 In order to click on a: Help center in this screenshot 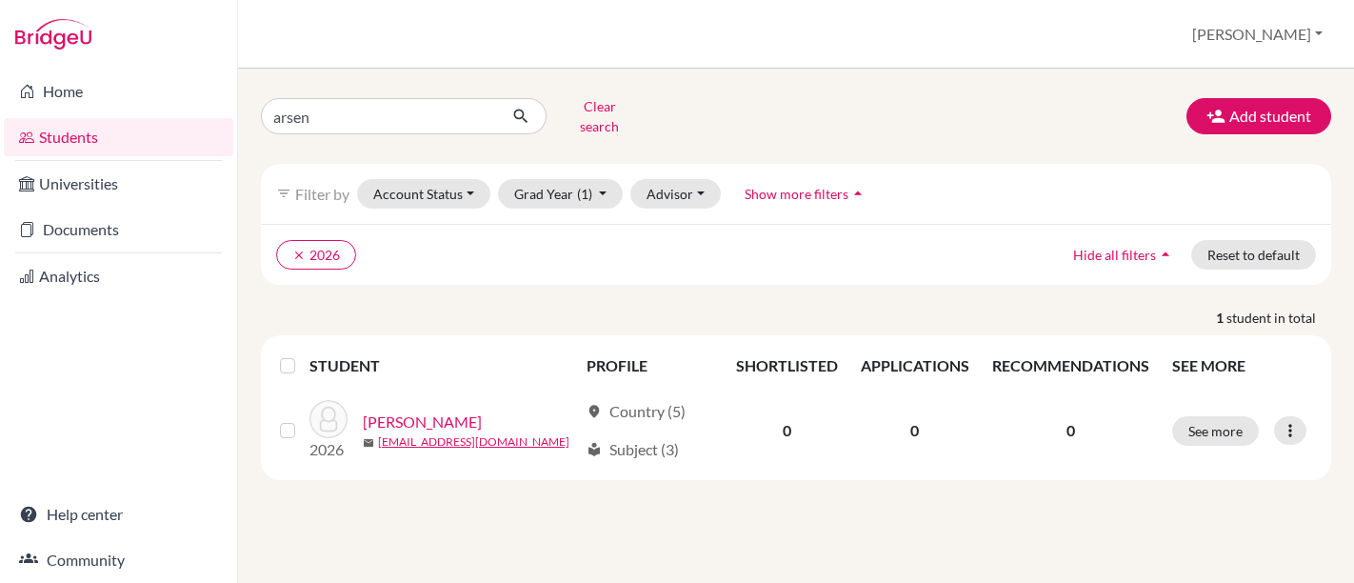, I will do `click(118, 514)`.